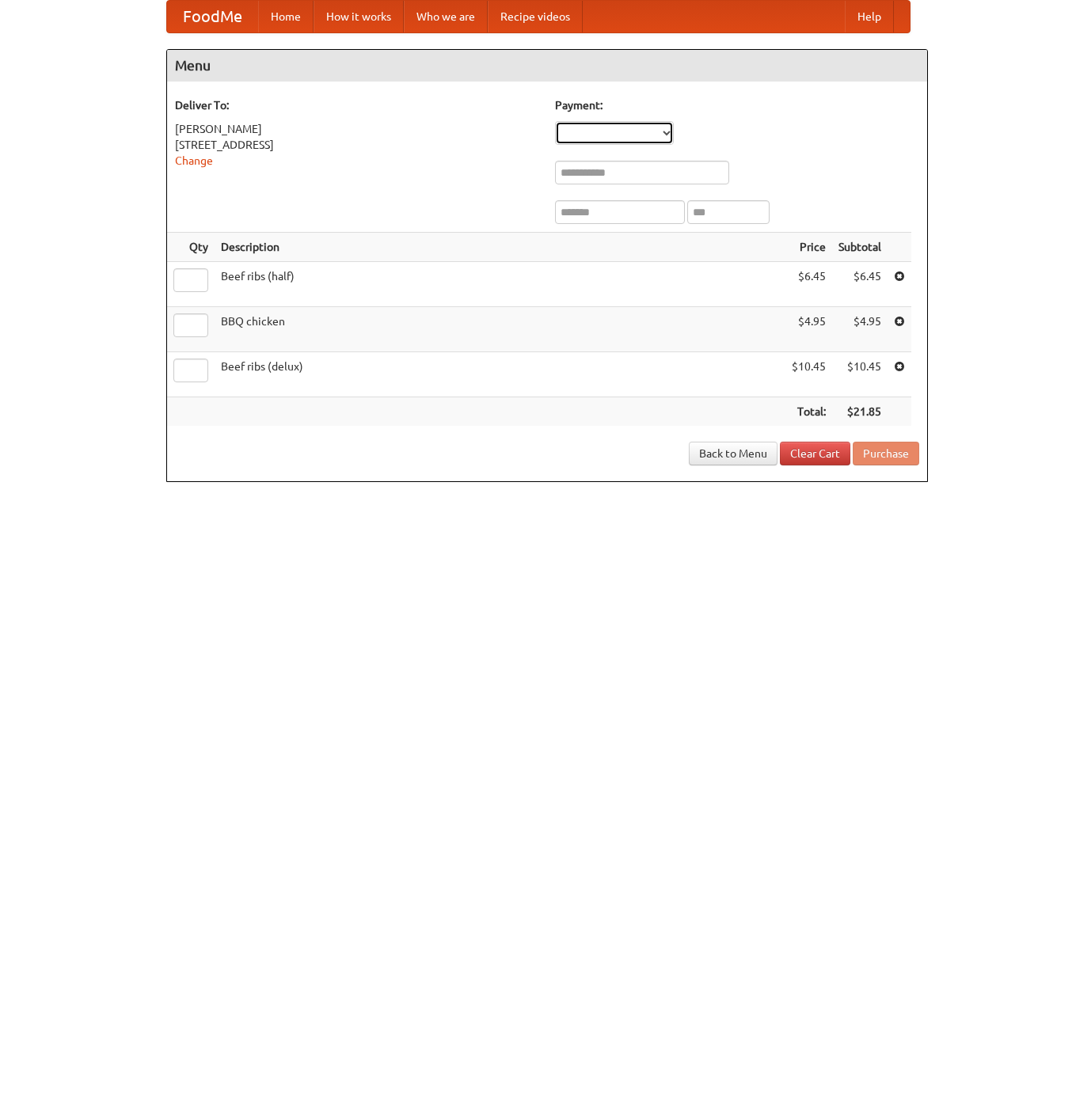  What do you see at coordinates (733, 454) in the screenshot?
I see `a: Back to Menu` at bounding box center [733, 454].